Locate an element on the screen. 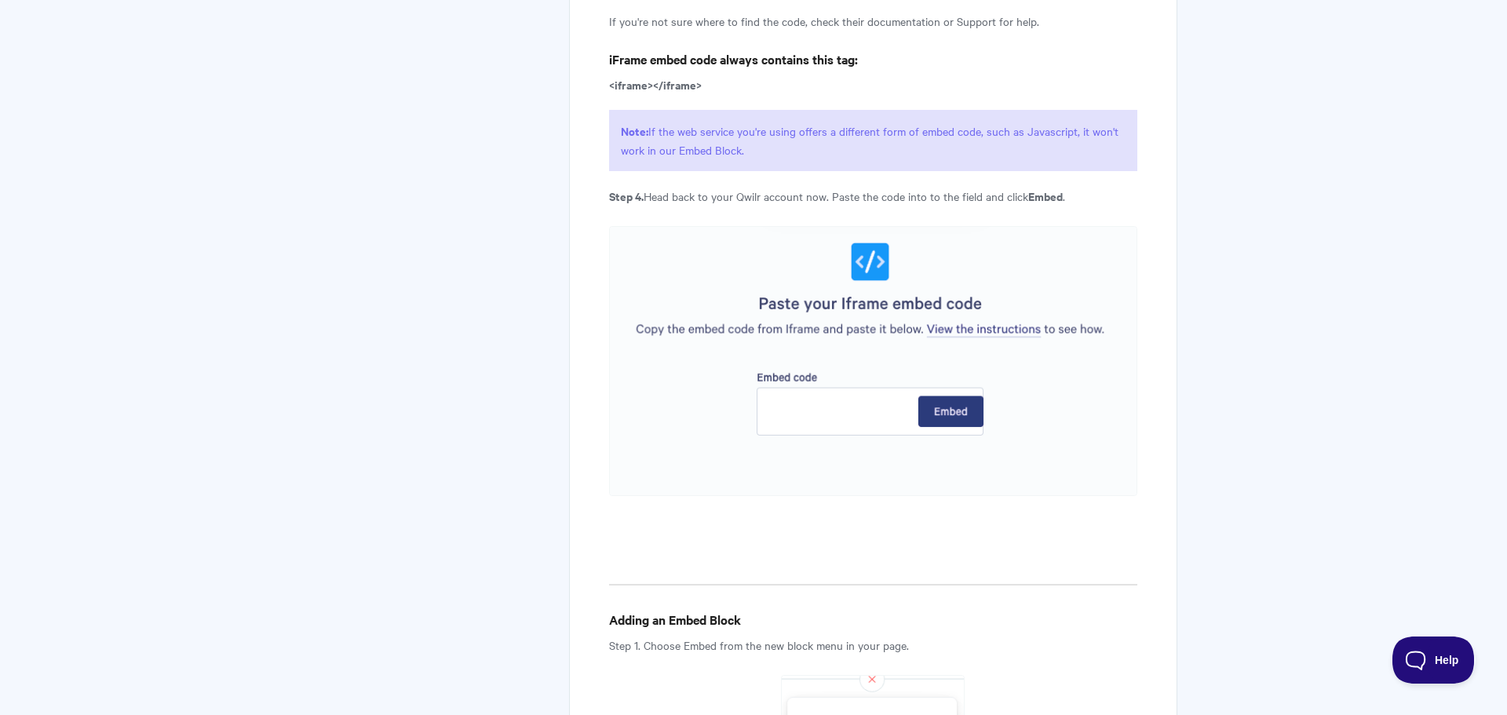 Image resolution: width=1507 pixels, height=715 pixels. strong: Step 4. is located at coordinates (626, 195).